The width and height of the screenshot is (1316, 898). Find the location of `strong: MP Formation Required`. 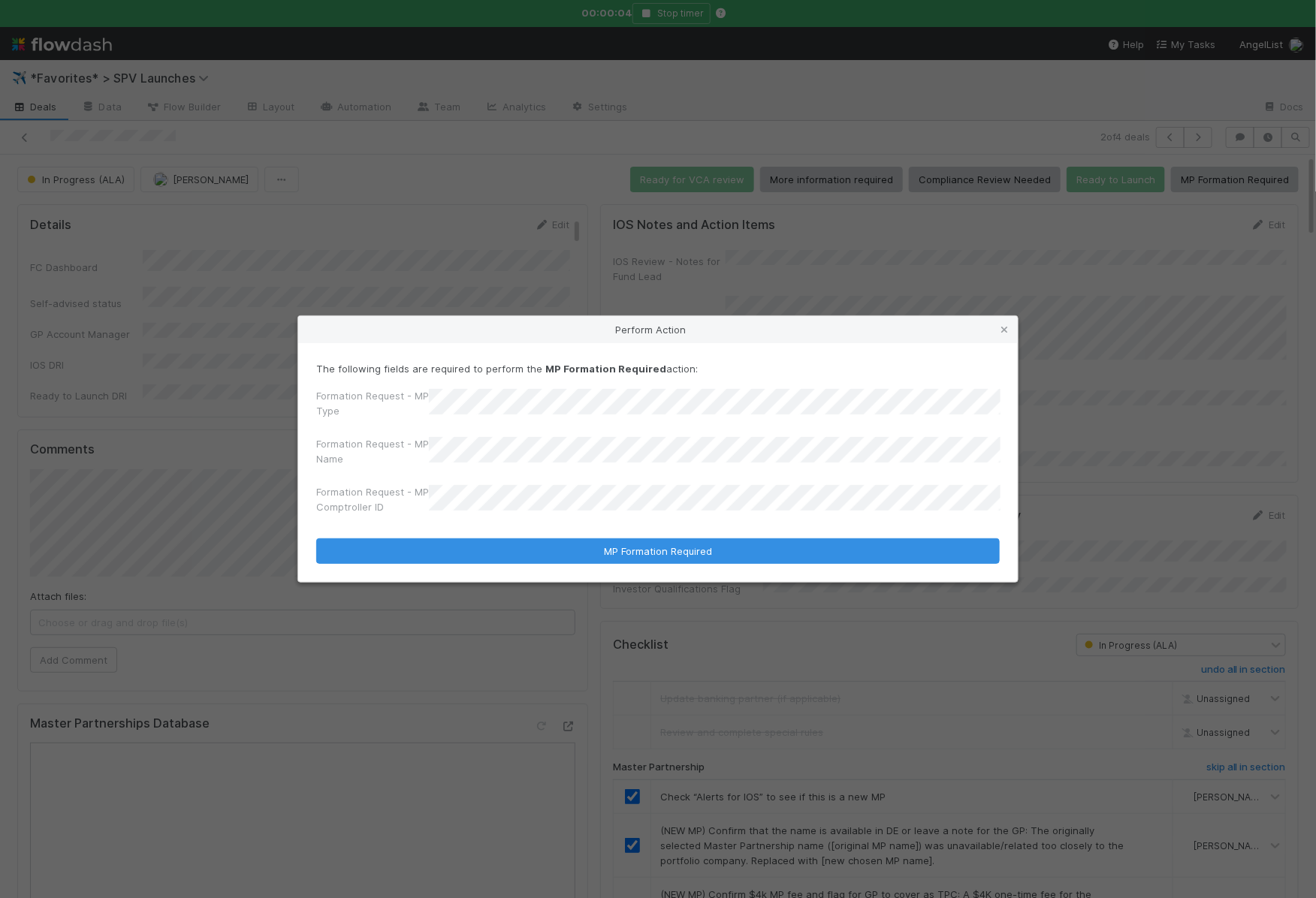

strong: MP Formation Required is located at coordinates (605, 369).